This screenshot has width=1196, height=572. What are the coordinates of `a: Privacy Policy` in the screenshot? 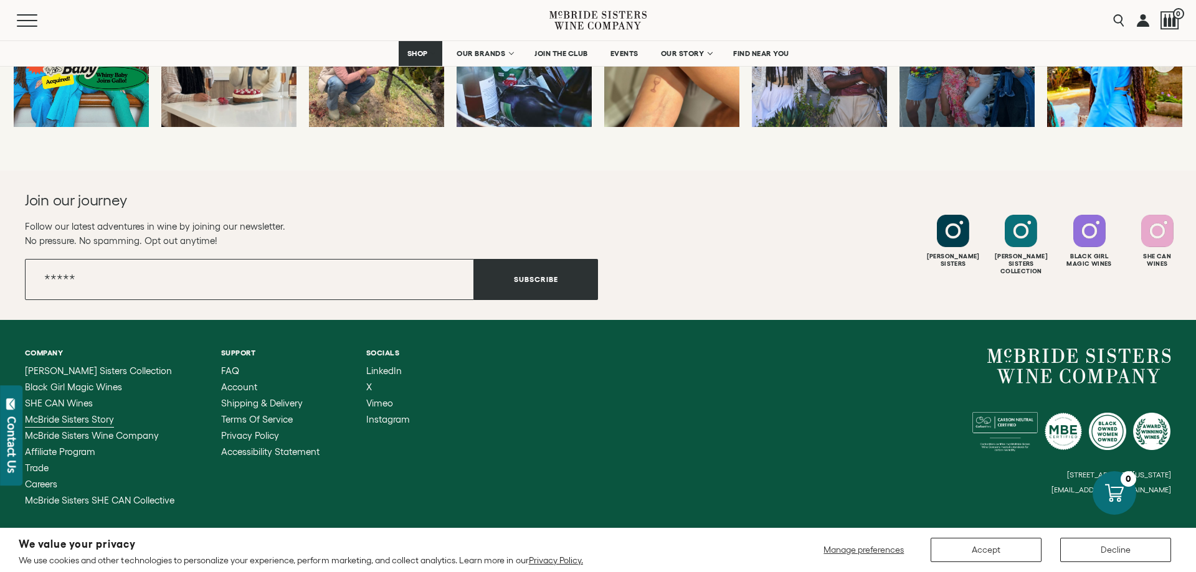 It's located at (270, 436).